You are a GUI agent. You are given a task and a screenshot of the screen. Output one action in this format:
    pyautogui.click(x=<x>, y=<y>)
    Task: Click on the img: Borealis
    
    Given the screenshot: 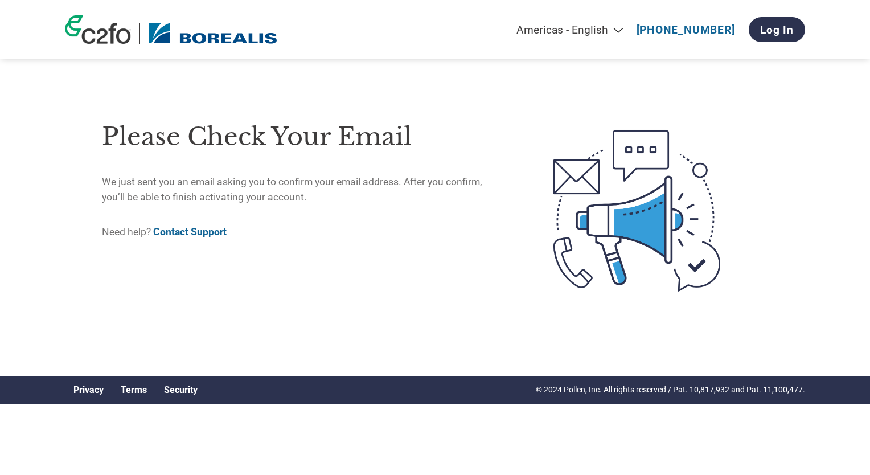 What is the action you would take?
    pyautogui.click(x=213, y=33)
    